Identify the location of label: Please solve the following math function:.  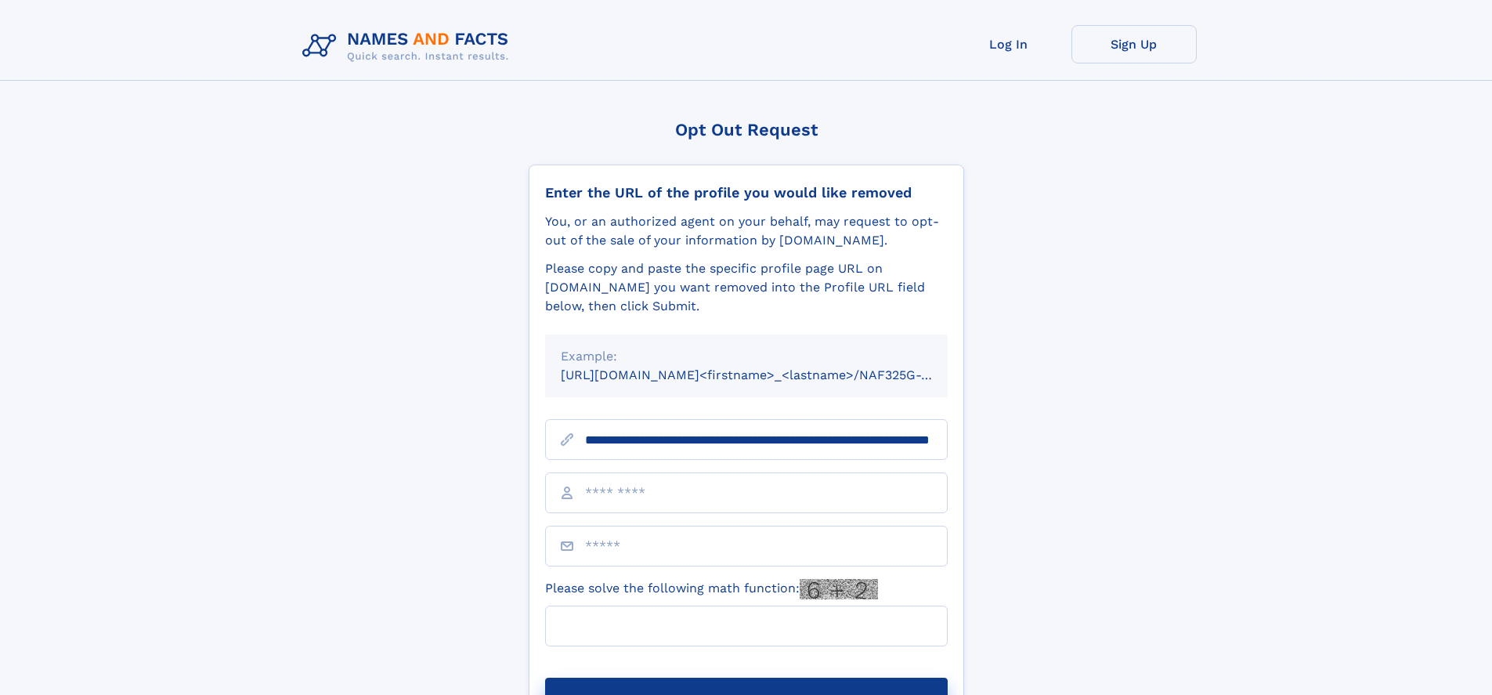
(711, 589).